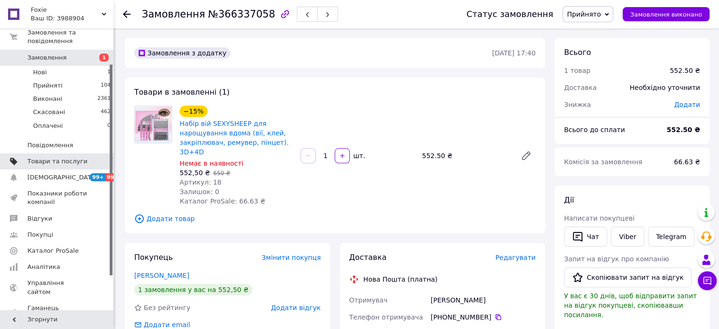  Describe the element at coordinates (153, 124) in the screenshot. I see `img: Набір вій SEXYSHEEP для нарощування вдома (вії, клей, закріплювач, ремувер, пінцет). 3D+4D` at that location.